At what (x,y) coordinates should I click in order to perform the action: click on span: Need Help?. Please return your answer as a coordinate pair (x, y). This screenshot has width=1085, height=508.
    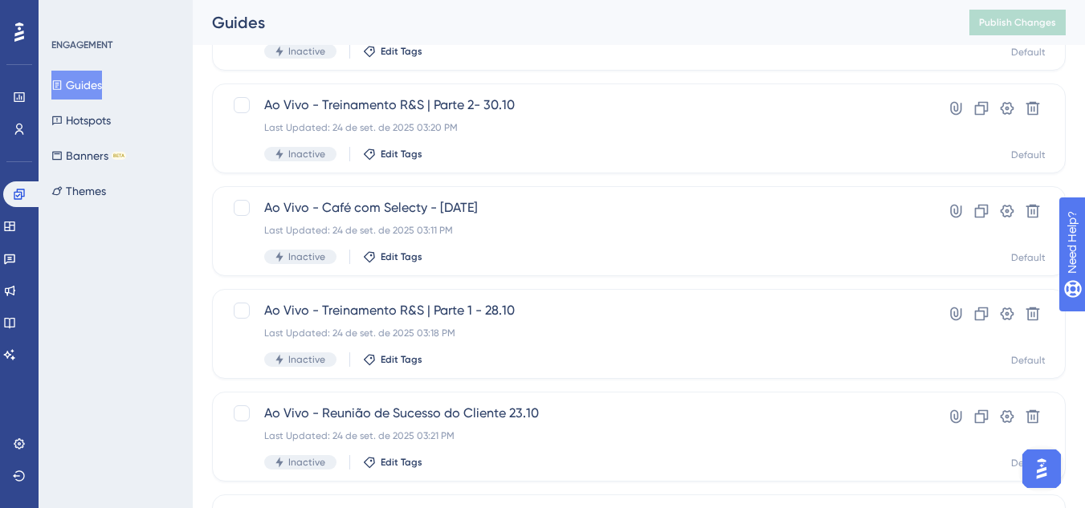
    Looking at the image, I should click on (69, 14).